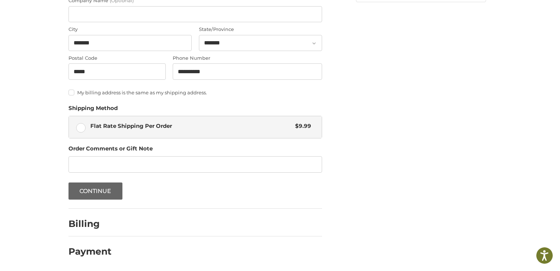 The image size is (560, 271). What do you see at coordinates (90, 224) in the screenshot?
I see `h2: Billing` at bounding box center [90, 224].